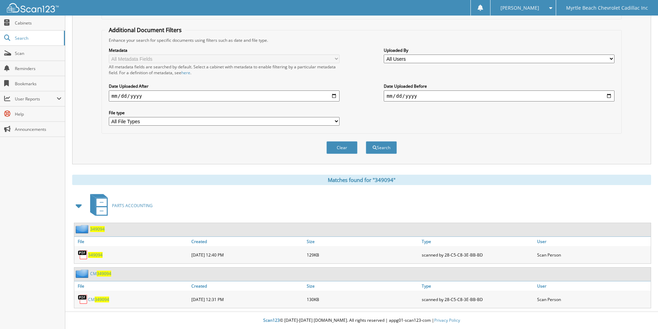  Describe the element at coordinates (381, 148) in the screenshot. I see `button: Search` at that location.